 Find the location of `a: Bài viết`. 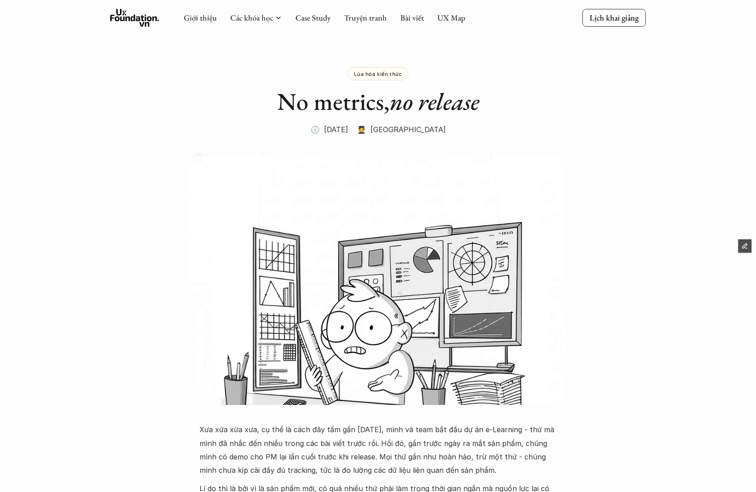

a: Bài viết is located at coordinates (412, 17).